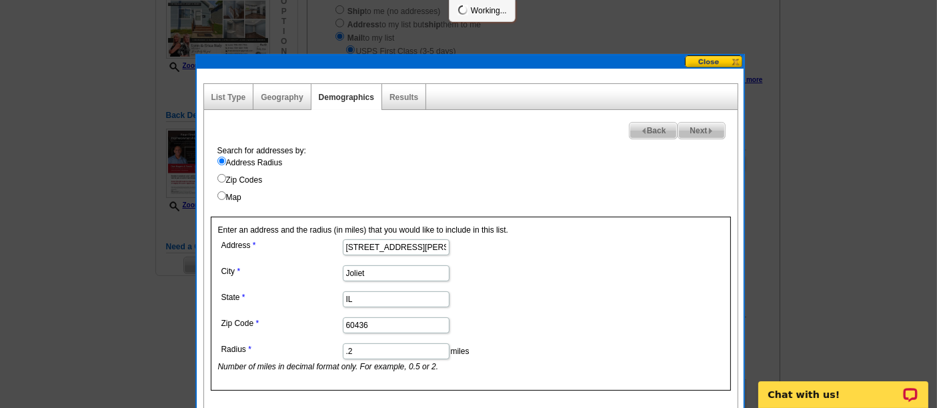 This screenshot has width=937, height=408. What do you see at coordinates (281, 323) in the screenshot?
I see `label: Zip Code` at bounding box center [281, 323].